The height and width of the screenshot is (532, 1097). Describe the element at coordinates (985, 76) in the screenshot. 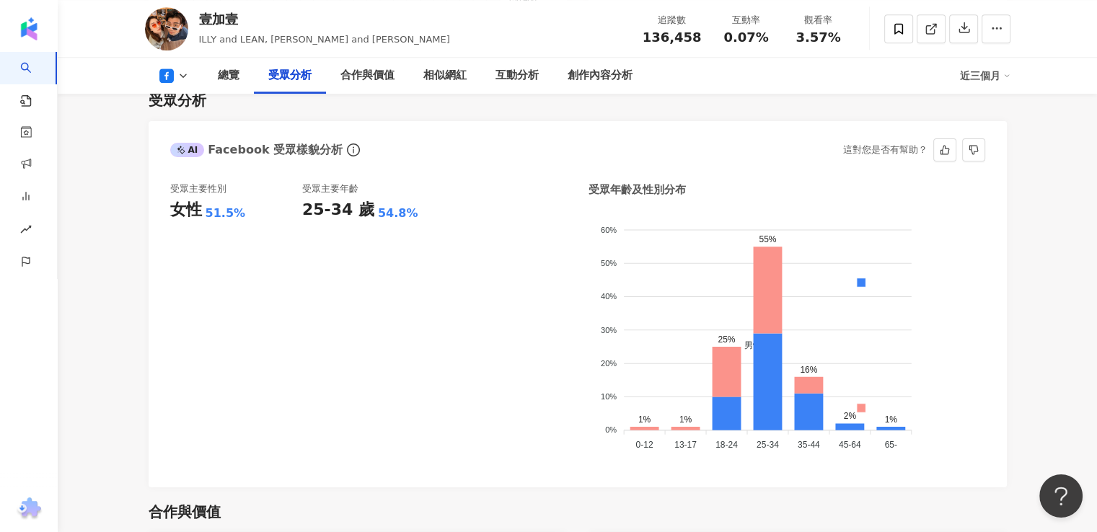

I see `div: 近三個月` at that location.